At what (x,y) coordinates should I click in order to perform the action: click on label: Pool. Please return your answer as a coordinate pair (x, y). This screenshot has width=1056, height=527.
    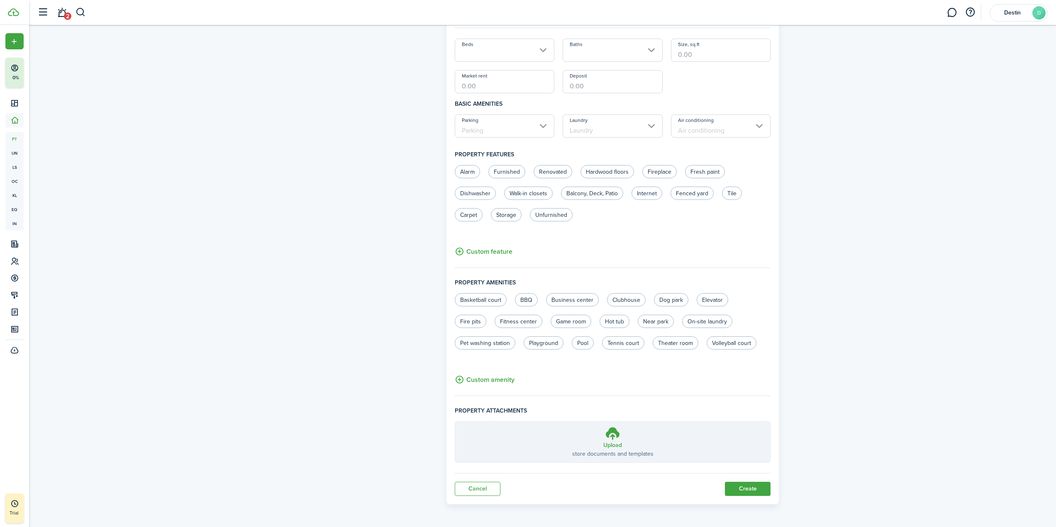
    Looking at the image, I should click on (582, 343).